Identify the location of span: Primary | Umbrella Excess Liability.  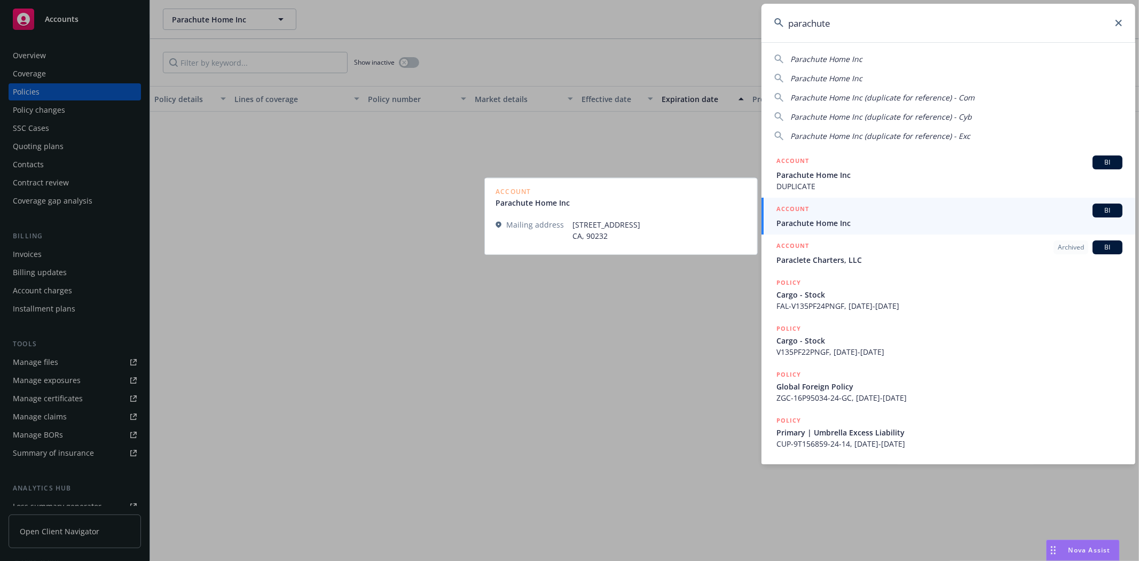
(950, 432).